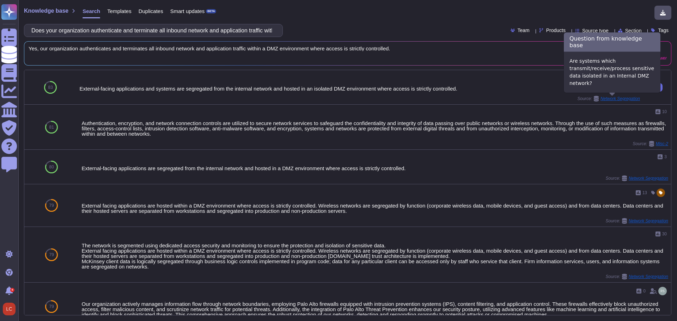 The height and width of the screenshot is (321, 677). Describe the element at coordinates (51, 167) in the screenshot. I see `span: 80` at that location.